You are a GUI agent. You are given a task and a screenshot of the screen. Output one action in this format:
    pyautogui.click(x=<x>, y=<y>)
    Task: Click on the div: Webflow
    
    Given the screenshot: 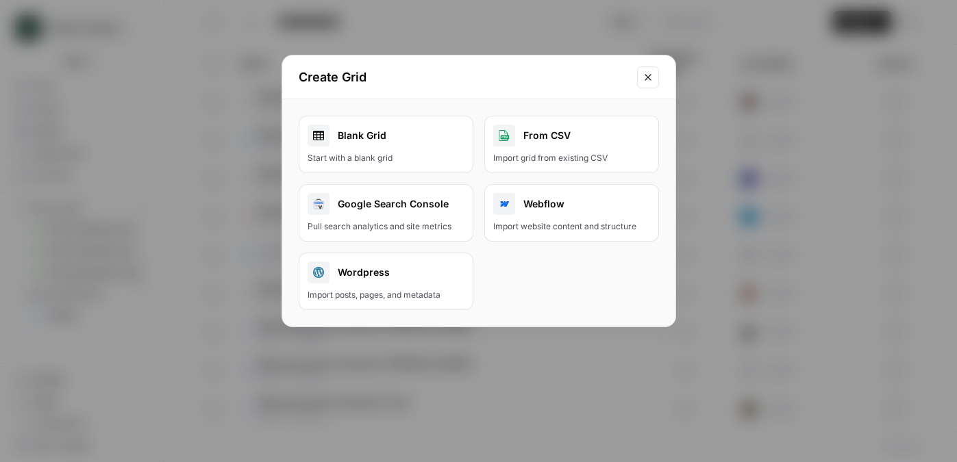 What is the action you would take?
    pyautogui.click(x=571, y=204)
    